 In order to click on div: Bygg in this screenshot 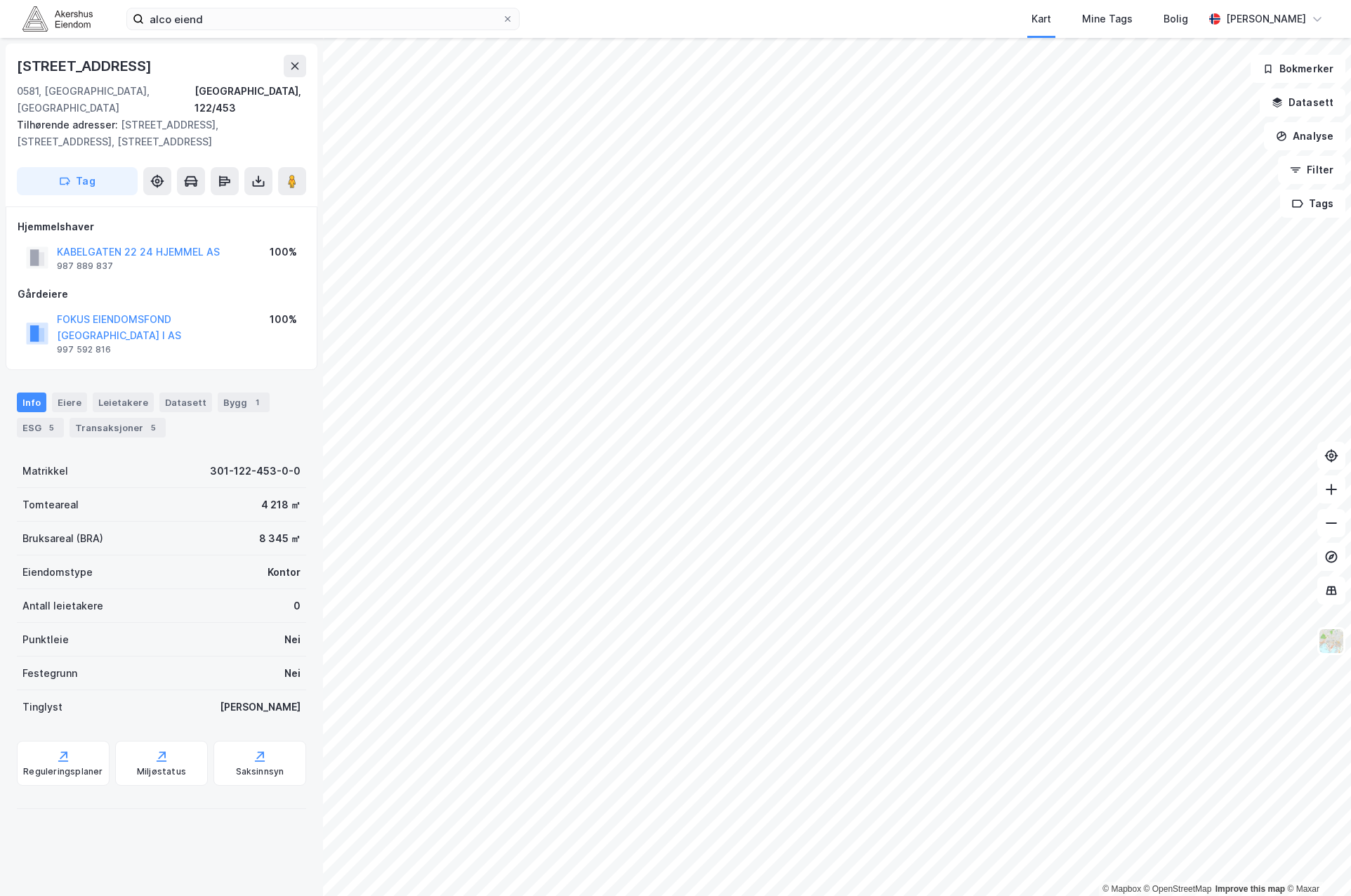, I will do `click(244, 402)`.